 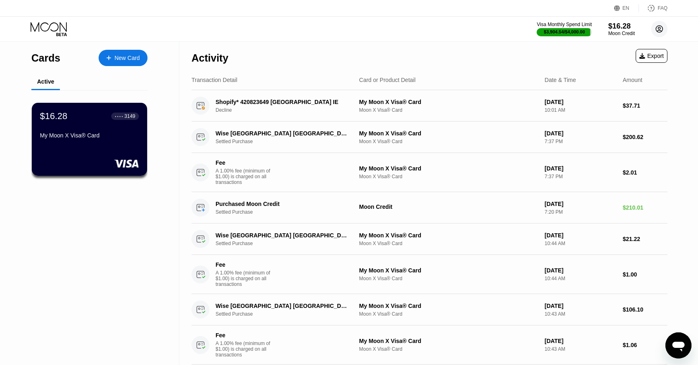 What do you see at coordinates (645, 207) in the screenshot?
I see `div: $210.01` at bounding box center [645, 207].